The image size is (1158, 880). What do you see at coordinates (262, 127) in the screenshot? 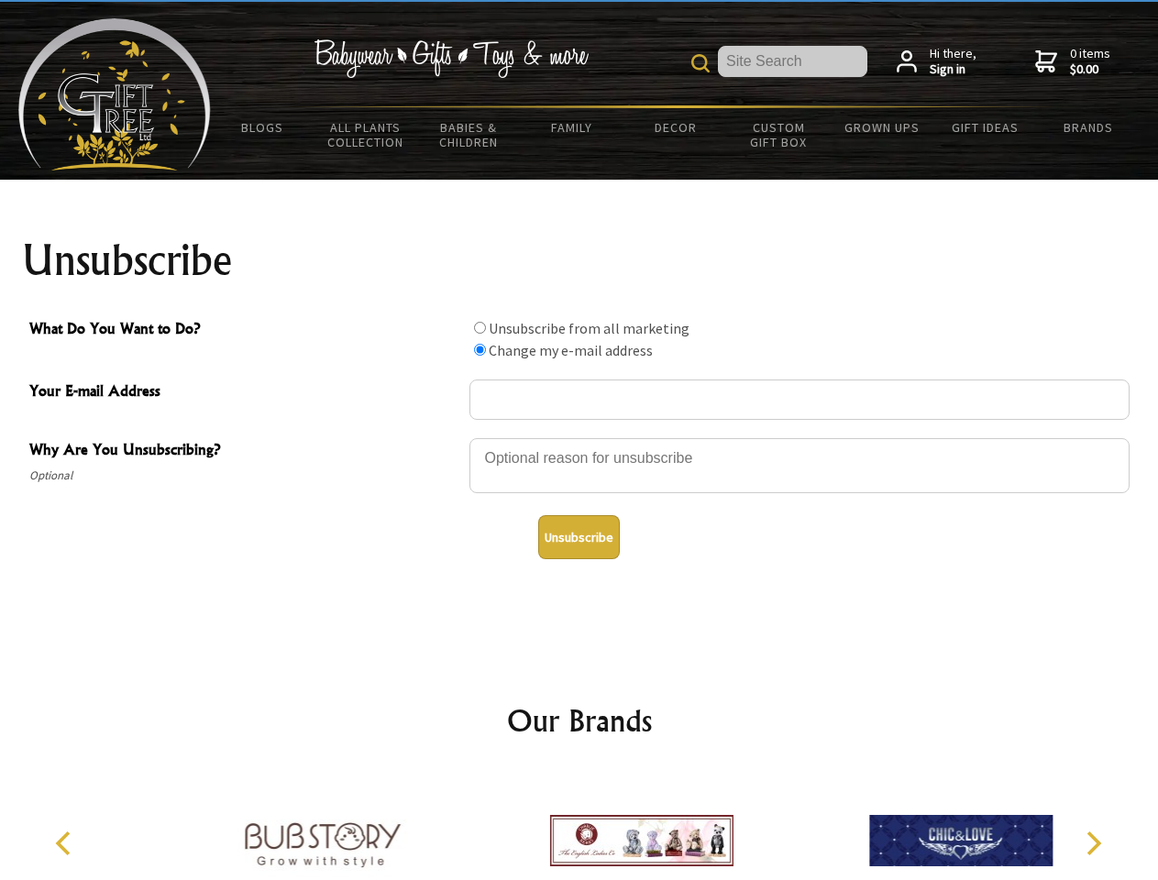
I see `a: BLOGS` at bounding box center [262, 127].